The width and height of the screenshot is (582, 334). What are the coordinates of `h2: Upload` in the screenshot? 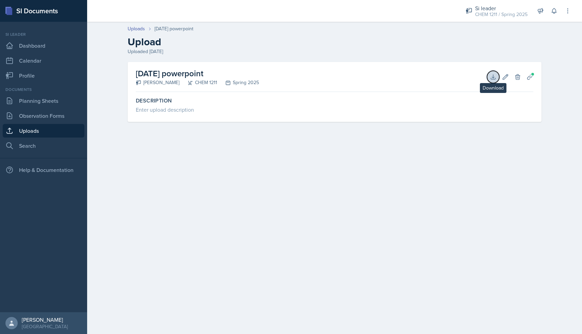 It's located at (334, 42).